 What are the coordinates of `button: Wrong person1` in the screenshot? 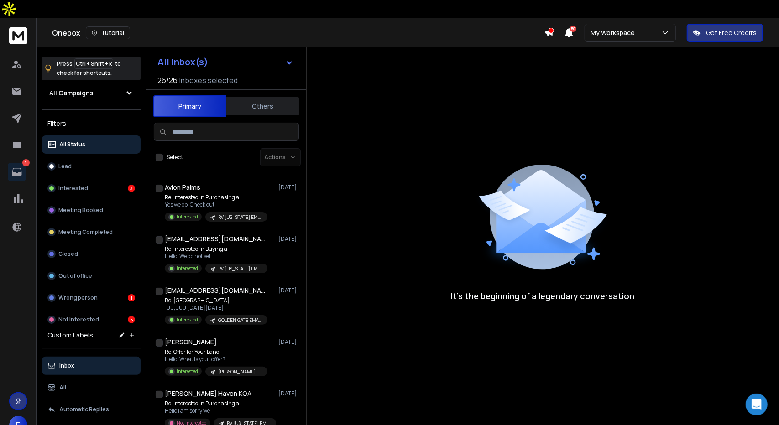 It's located at (91, 298).